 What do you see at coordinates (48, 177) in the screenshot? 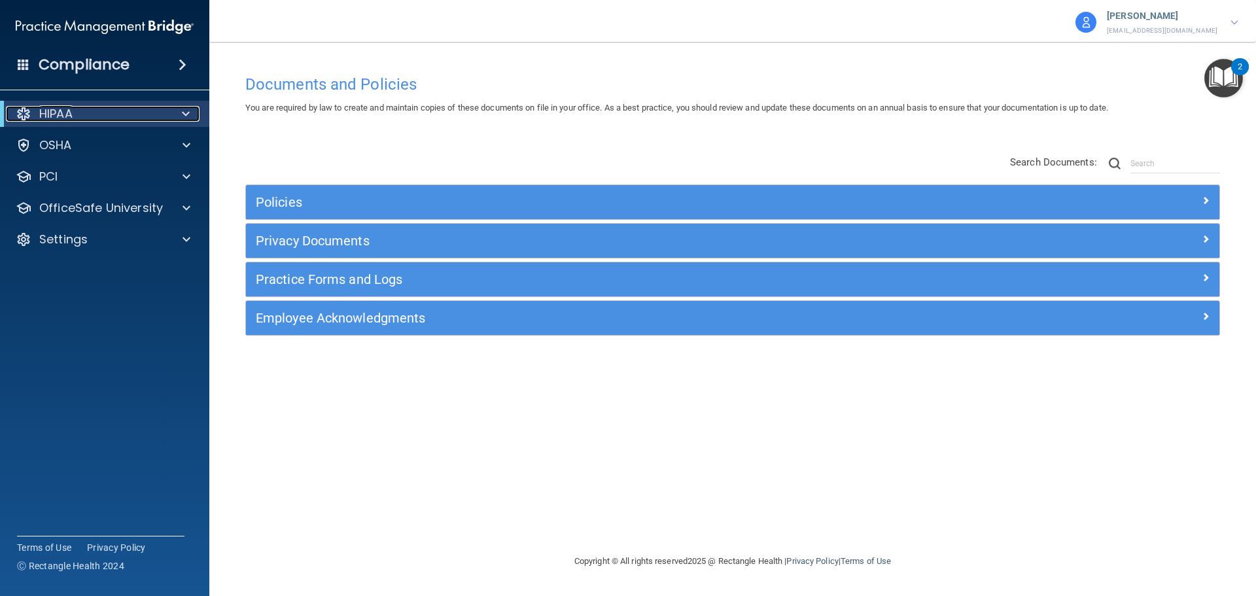
I see `p: PCI` at bounding box center [48, 177].